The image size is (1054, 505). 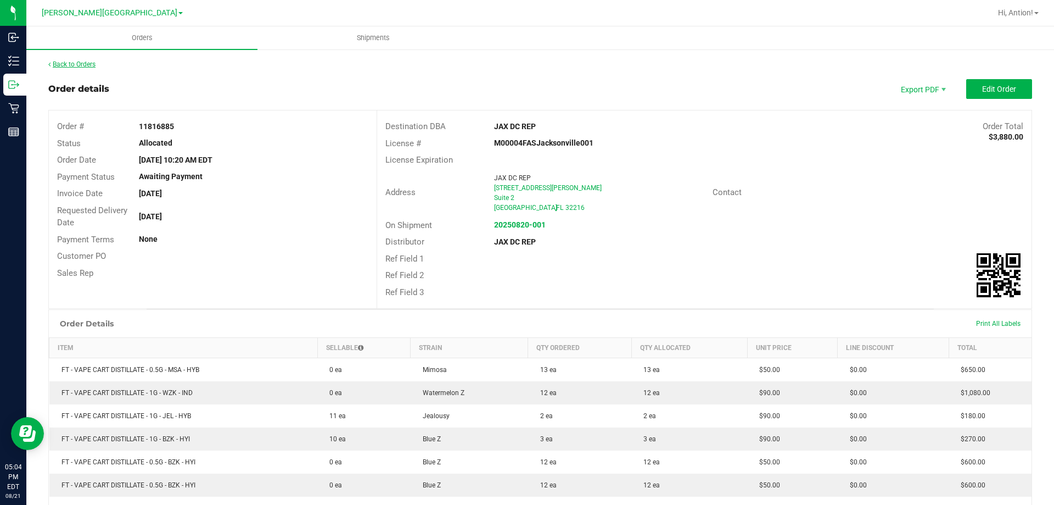 What do you see at coordinates (142, 38) in the screenshot?
I see `span: Orders` at bounding box center [142, 38].